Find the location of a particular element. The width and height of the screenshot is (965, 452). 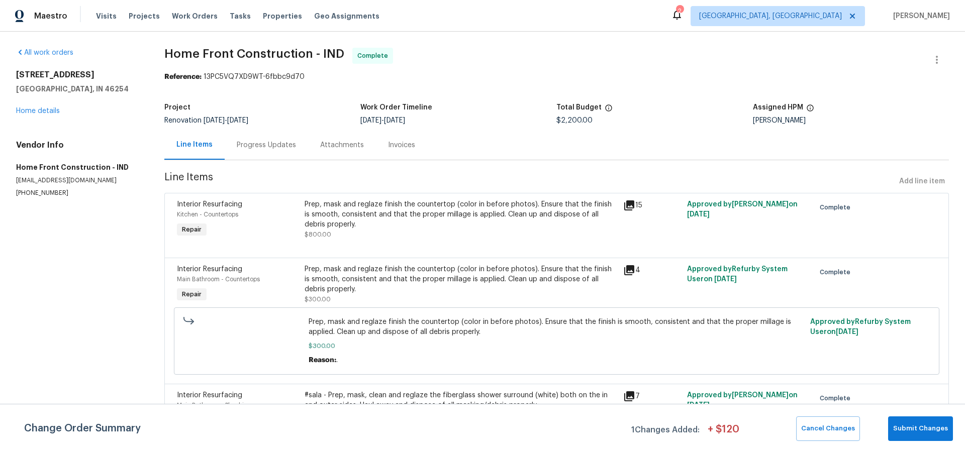

div: 2 is located at coordinates (680, 11).